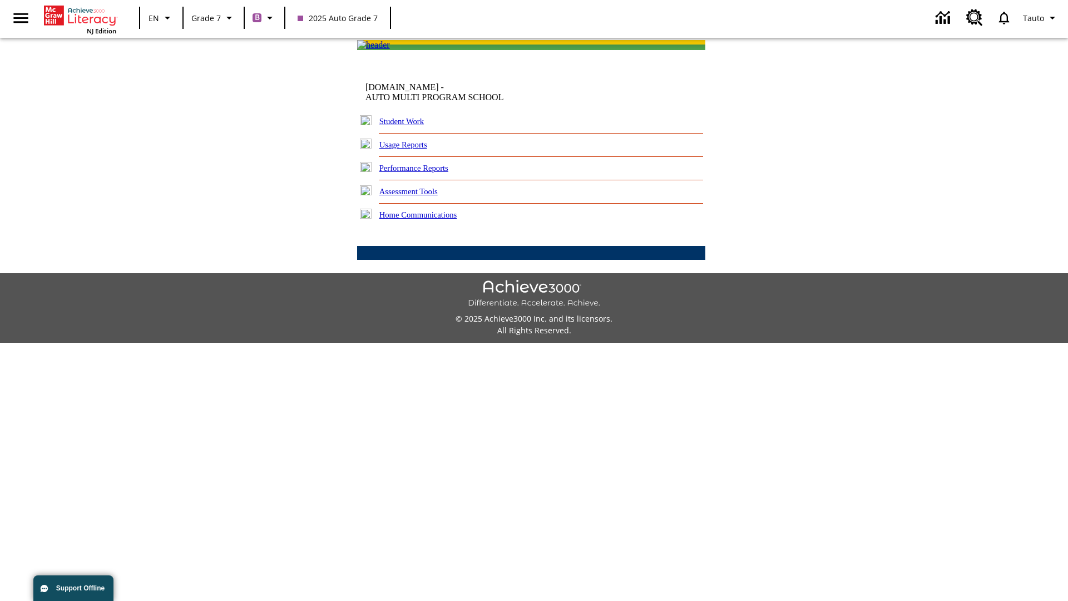 The image size is (1068, 601). What do you see at coordinates (338, 18) in the screenshot?
I see `span: 2025 Auto Grade 7` at bounding box center [338, 18].